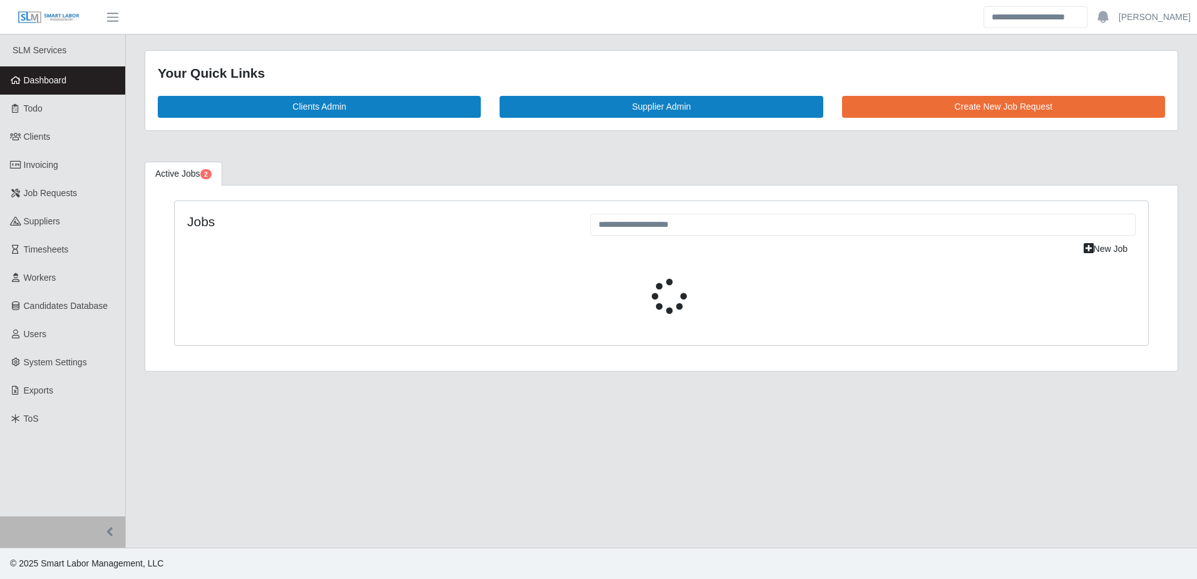 The height and width of the screenshot is (579, 1197). Describe the element at coordinates (1004, 106) in the screenshot. I see `a: Create New Job Request` at that location.